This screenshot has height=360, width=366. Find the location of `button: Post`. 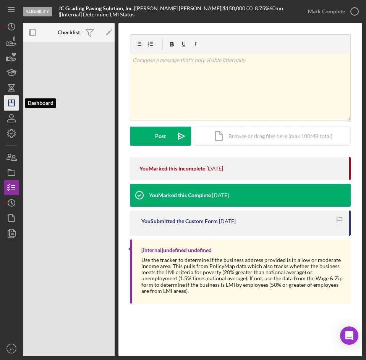

button: Post is located at coordinates (160, 136).